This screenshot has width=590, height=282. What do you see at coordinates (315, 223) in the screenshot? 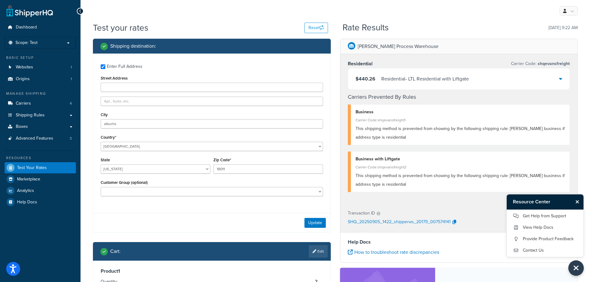
I see `button: Update` at bounding box center [315, 223].